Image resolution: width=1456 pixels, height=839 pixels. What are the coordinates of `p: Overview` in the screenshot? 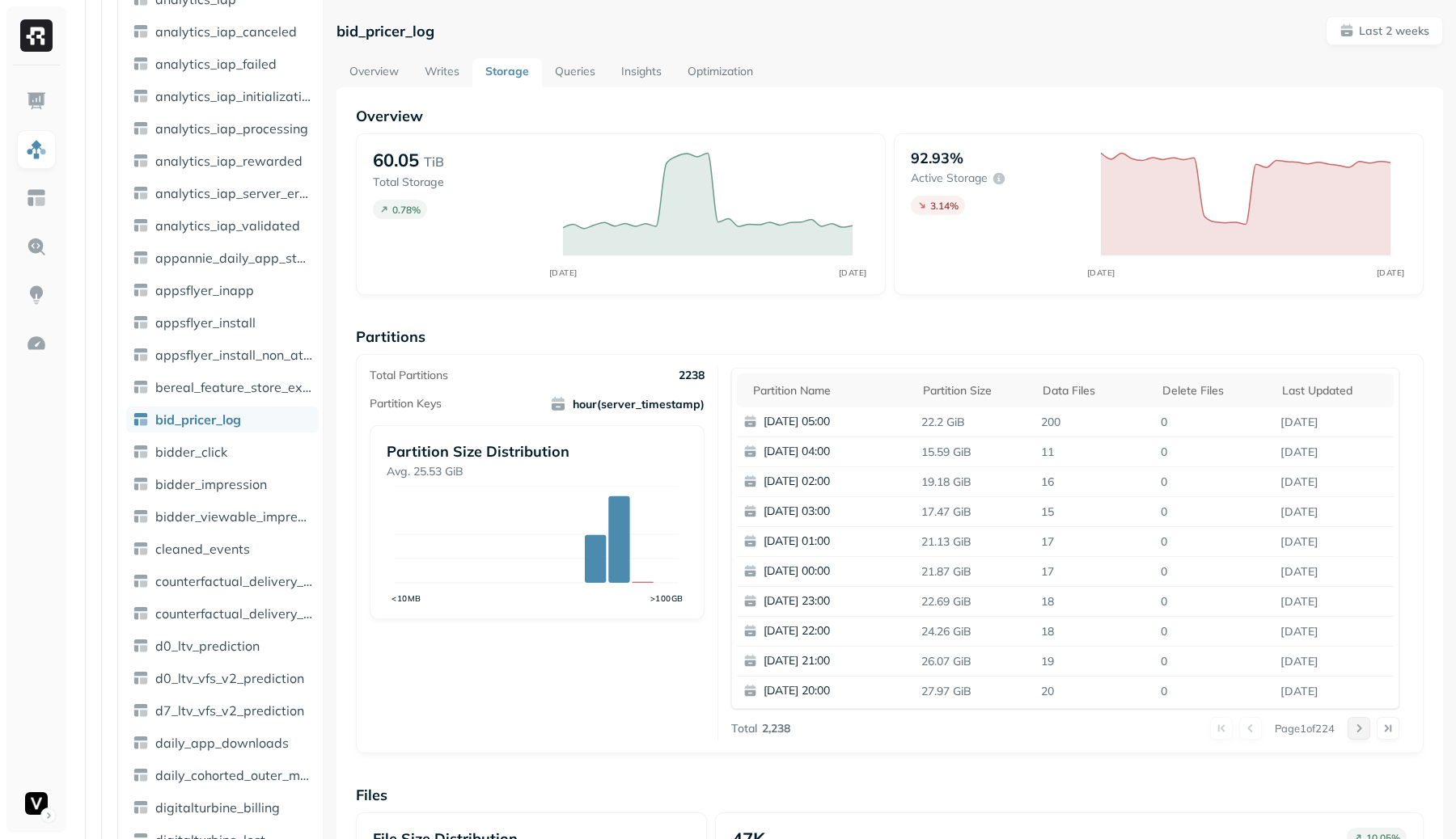 It's located at (890, 115).